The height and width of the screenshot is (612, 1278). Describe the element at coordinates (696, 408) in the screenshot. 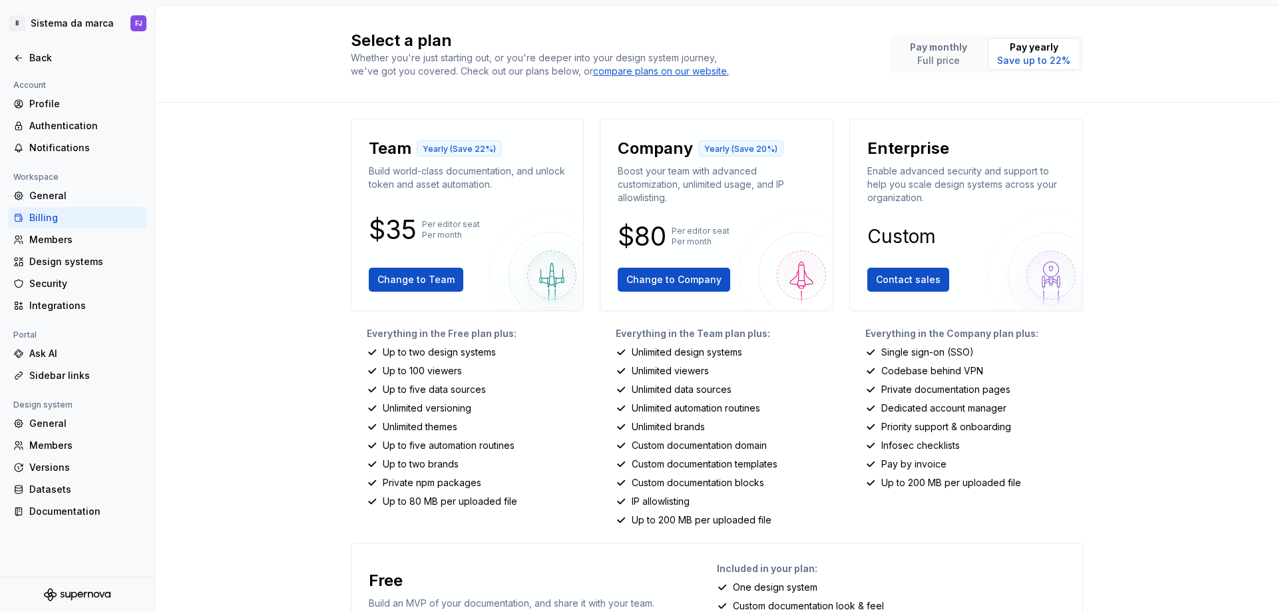

I see `p: Unlimited automation routines` at that location.